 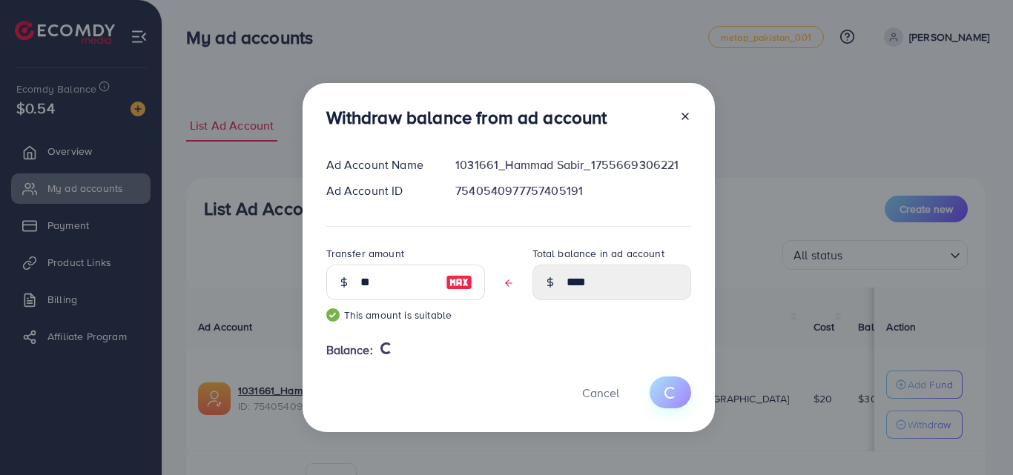 I want to click on small: This amount is suitable, so click(x=406, y=315).